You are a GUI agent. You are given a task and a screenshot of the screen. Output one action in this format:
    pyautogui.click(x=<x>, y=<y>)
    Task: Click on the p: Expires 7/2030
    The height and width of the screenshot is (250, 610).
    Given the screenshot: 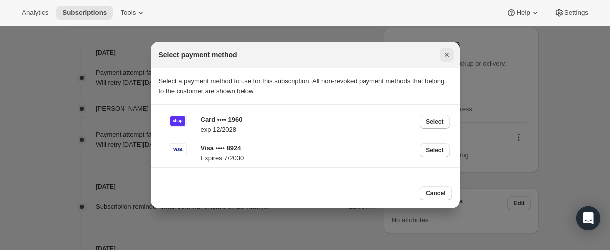 What is the action you would take?
    pyautogui.click(x=307, y=158)
    